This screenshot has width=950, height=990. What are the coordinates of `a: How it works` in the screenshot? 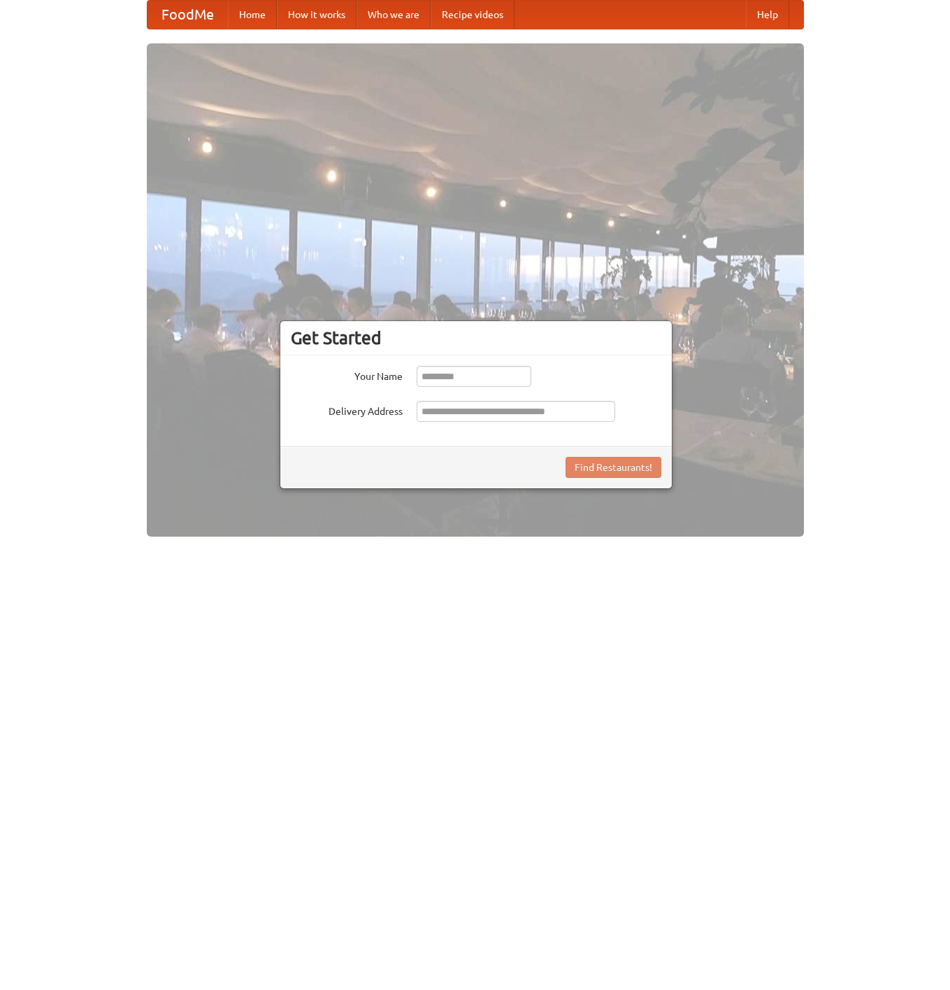 It's located at (317, 15).